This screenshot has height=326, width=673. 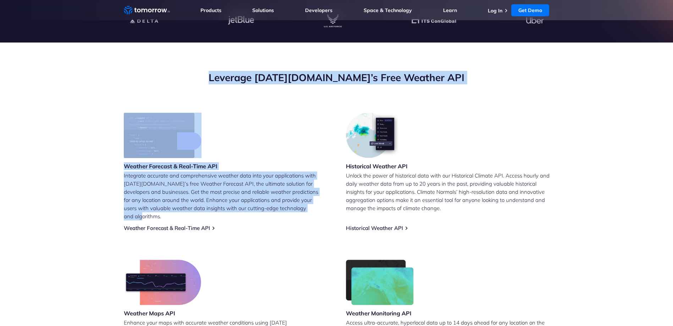 I want to click on h3: Weather Monitoring API, so click(x=380, y=314).